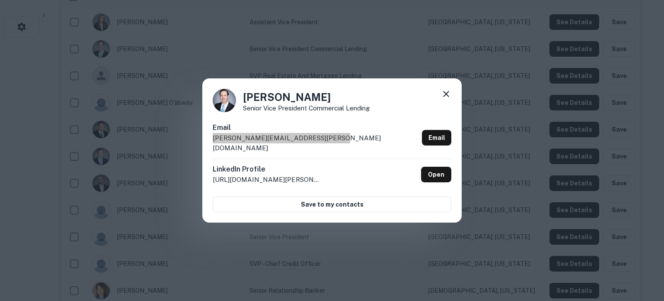 The width and height of the screenshot is (664, 301). Describe the element at coordinates (436, 174) in the screenshot. I see `a: Open` at that location.